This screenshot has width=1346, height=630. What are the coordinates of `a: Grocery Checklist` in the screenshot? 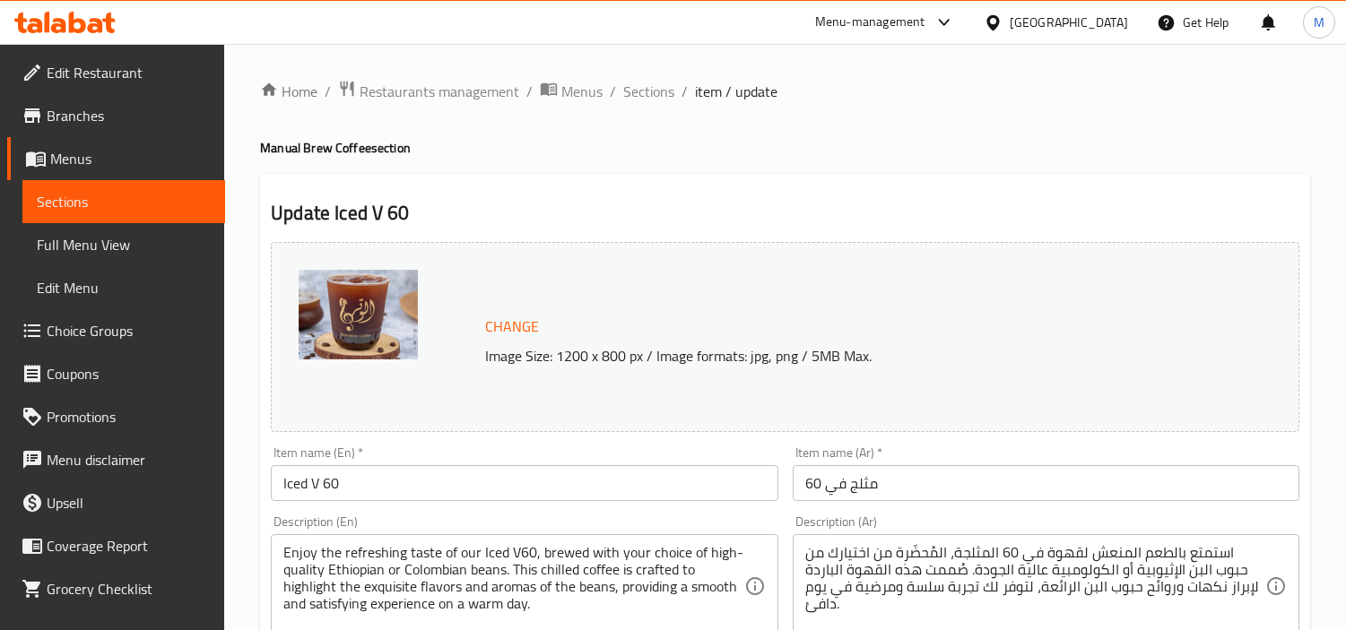 It's located at (116, 589).